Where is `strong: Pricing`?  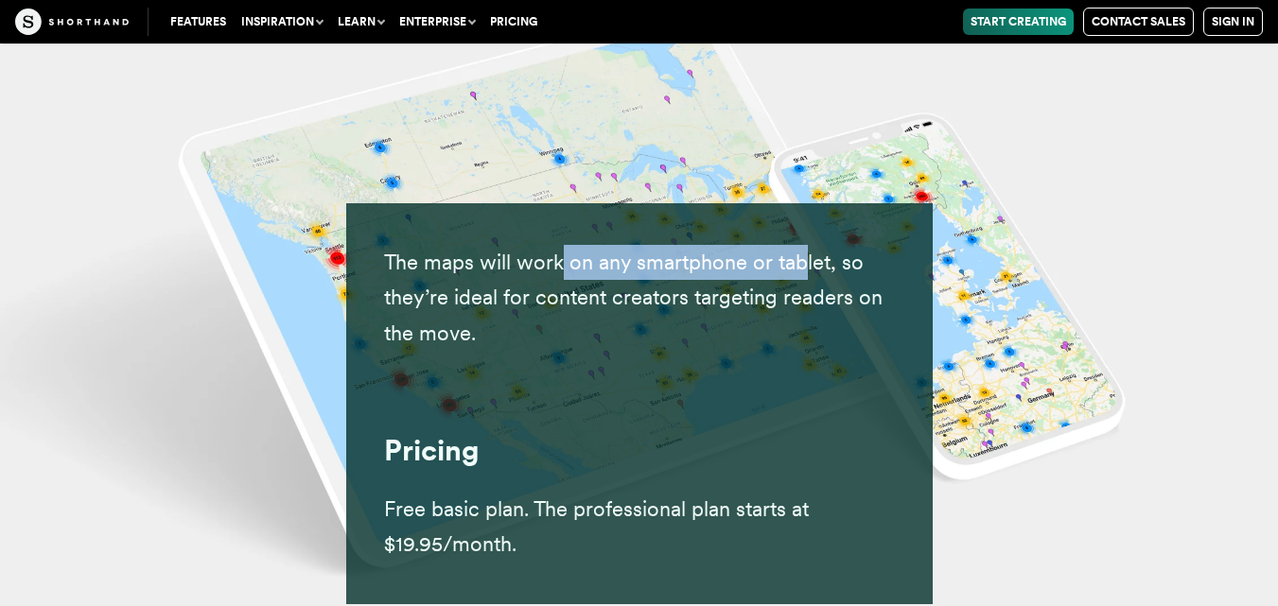
strong: Pricing is located at coordinates (431, 450).